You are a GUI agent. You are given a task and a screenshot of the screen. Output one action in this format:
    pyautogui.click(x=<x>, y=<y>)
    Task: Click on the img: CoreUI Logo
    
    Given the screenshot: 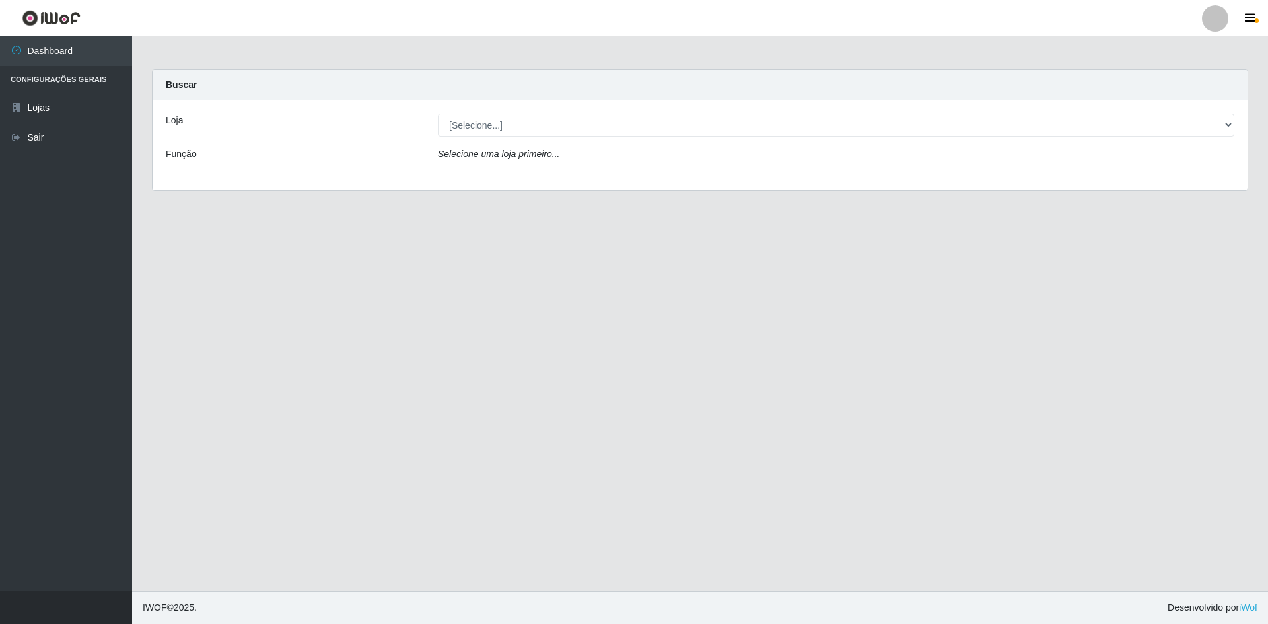 What is the action you would take?
    pyautogui.click(x=51, y=18)
    